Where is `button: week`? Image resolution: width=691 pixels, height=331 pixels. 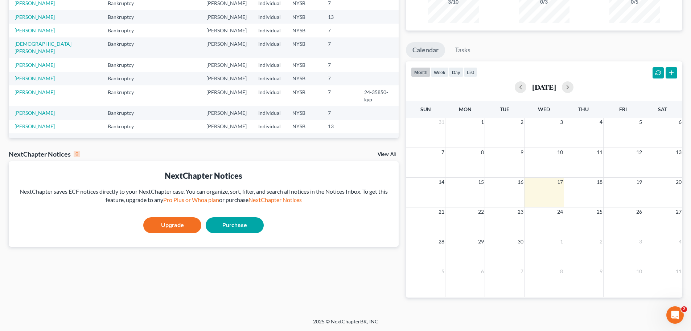 button: week is located at coordinates (440, 72).